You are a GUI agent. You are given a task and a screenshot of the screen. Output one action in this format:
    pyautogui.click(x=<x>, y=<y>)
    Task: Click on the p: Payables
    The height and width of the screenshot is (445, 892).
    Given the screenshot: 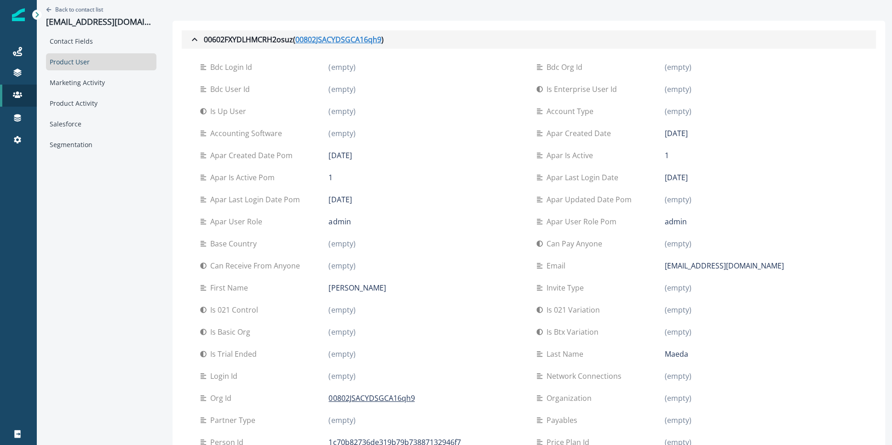 What is the action you would take?
    pyautogui.click(x=564, y=421)
    